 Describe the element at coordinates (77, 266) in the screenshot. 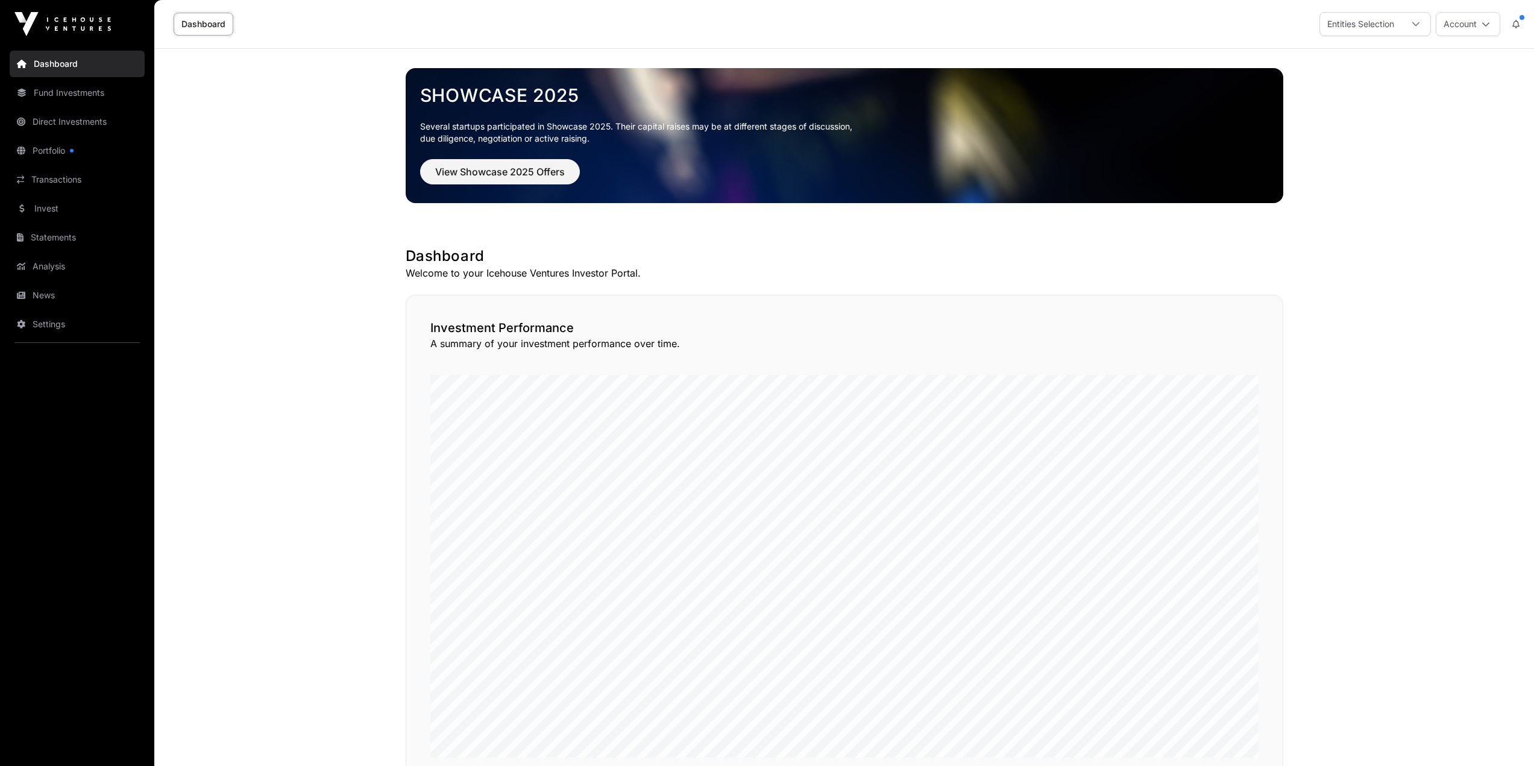

I see `a: Analysis` at that location.